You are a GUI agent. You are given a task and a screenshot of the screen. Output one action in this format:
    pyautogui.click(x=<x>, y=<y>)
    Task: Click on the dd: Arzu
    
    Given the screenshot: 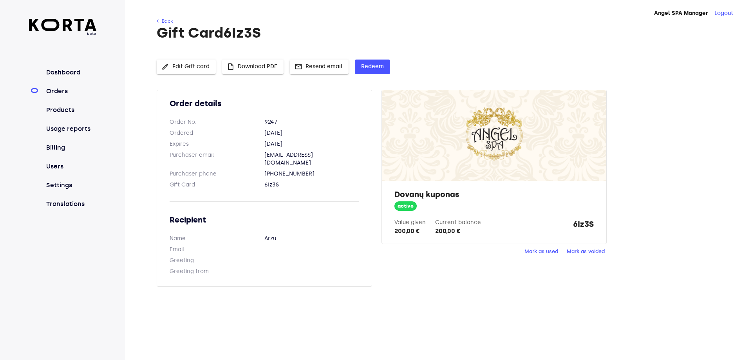 What is the action you would take?
    pyautogui.click(x=312, y=238)
    